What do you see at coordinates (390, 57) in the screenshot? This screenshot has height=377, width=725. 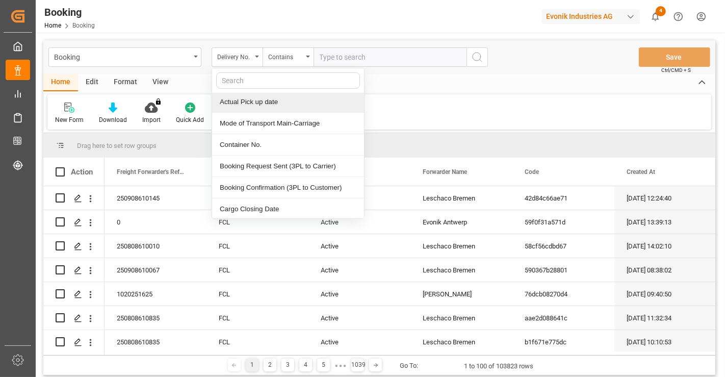 I see `input: Type to search` at bounding box center [390, 57].